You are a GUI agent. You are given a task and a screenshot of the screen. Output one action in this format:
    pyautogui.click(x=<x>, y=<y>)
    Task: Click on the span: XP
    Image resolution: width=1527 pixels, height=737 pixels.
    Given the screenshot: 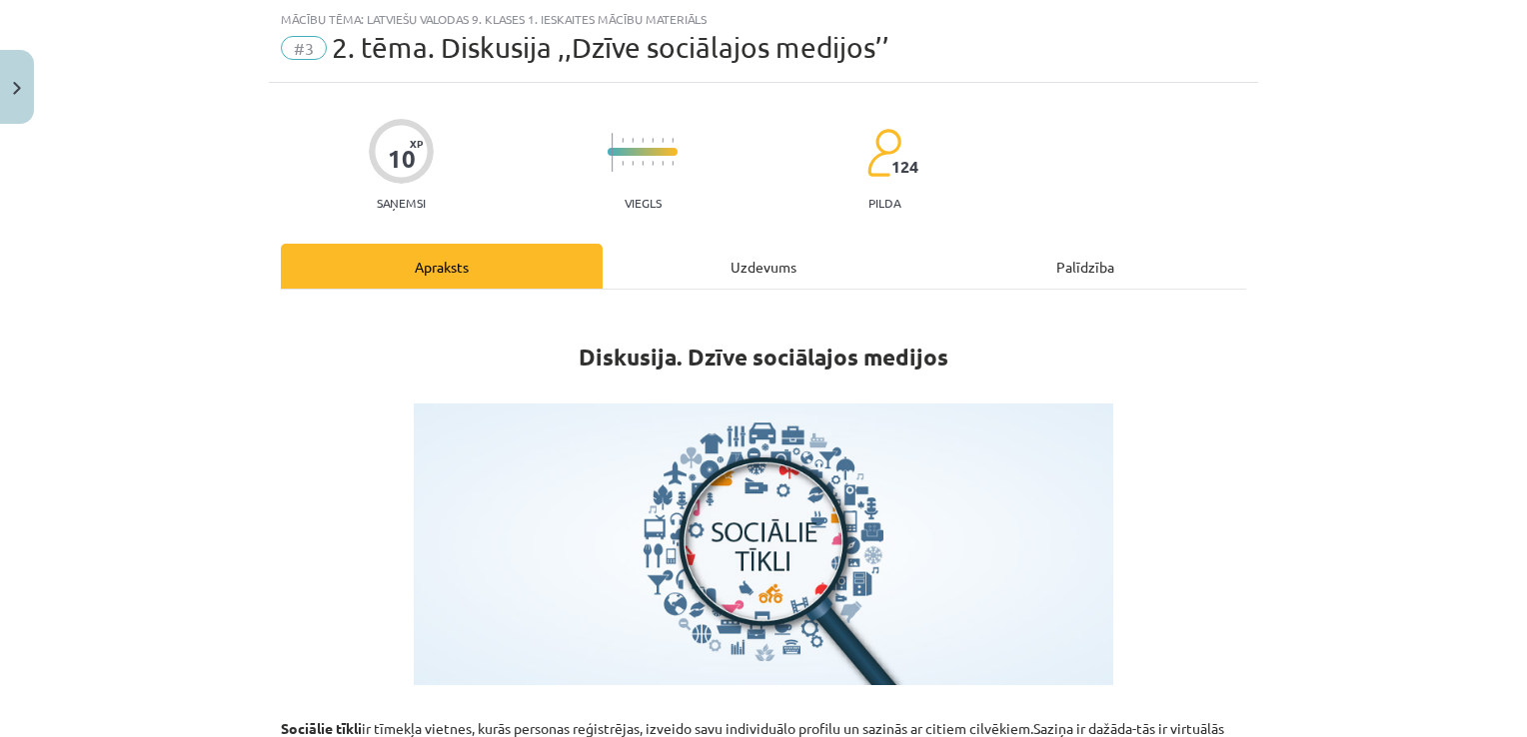 What is the action you would take?
    pyautogui.click(x=416, y=143)
    